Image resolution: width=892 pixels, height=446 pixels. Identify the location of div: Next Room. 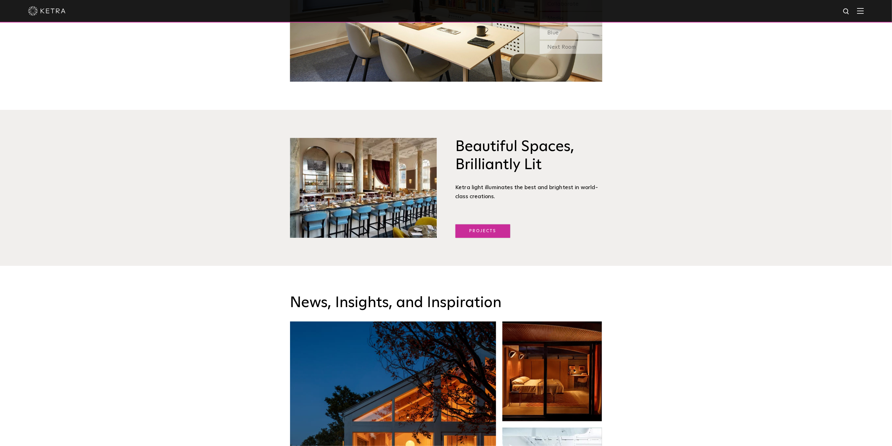
(571, 47).